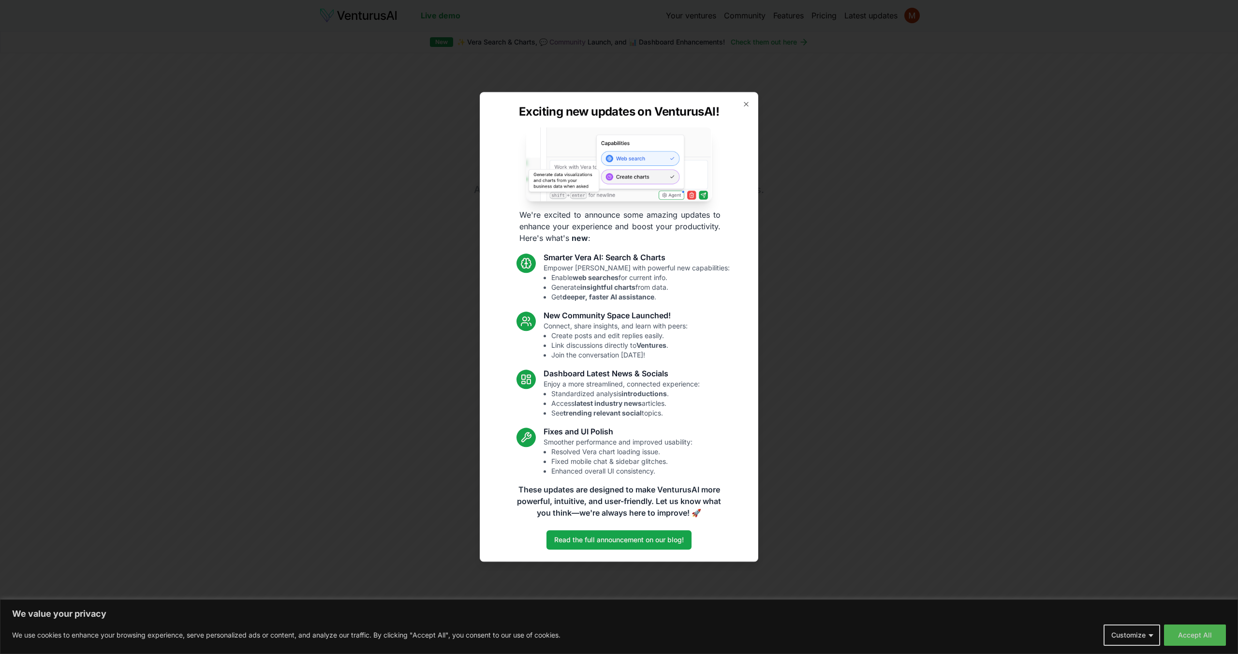 Image resolution: width=1238 pixels, height=654 pixels. Describe the element at coordinates (652, 345) in the screenshot. I see `strong: Ventures` at that location.